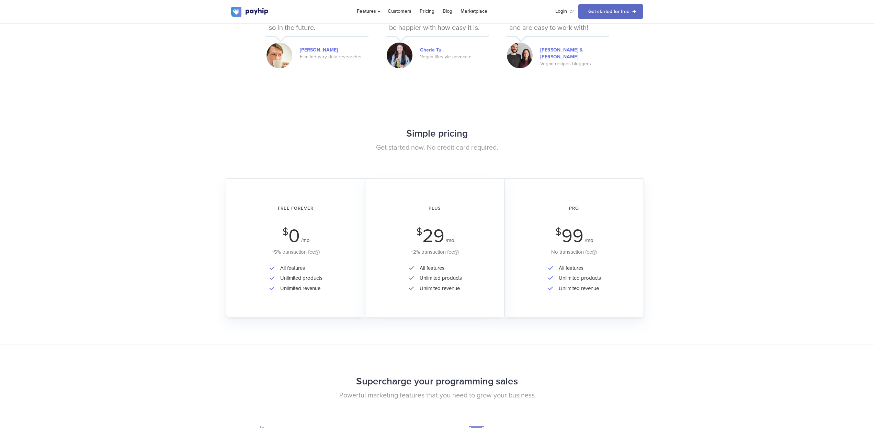 The height and width of the screenshot is (428, 874). Describe the element at coordinates (573, 236) in the screenshot. I see `span: 99` at that location.